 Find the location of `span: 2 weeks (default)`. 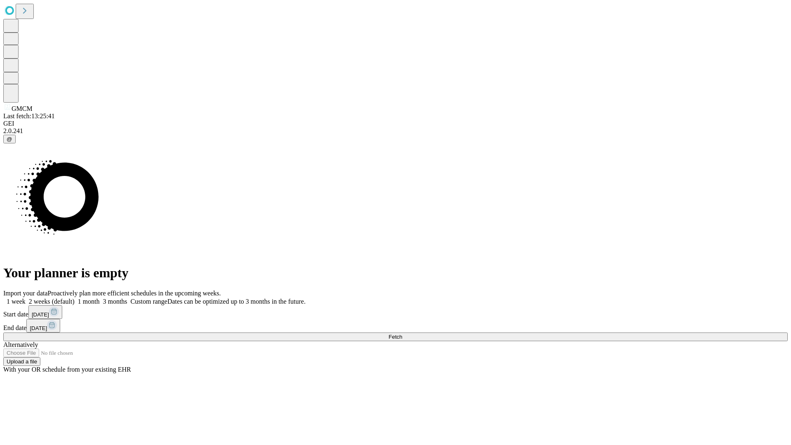

span: 2 weeks (default) is located at coordinates (51, 301).